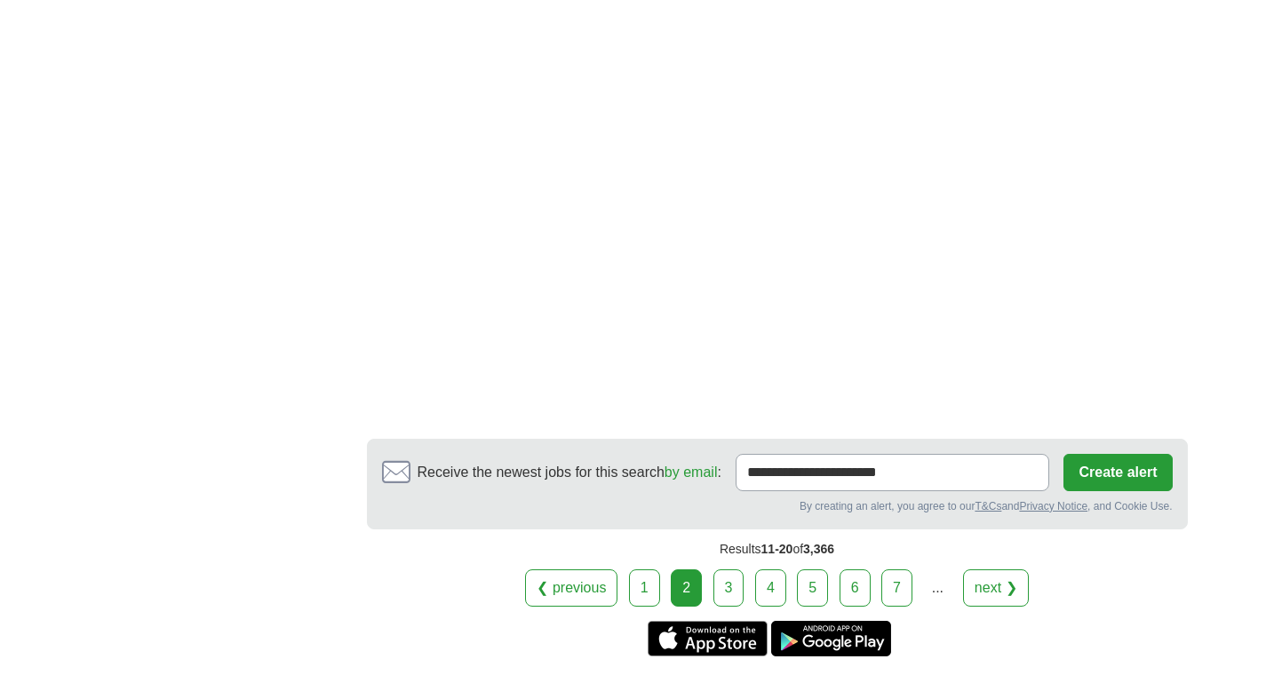 Image resolution: width=1266 pixels, height=691 pixels. What do you see at coordinates (812, 588) in the screenshot?
I see `a: 5` at bounding box center [812, 588].